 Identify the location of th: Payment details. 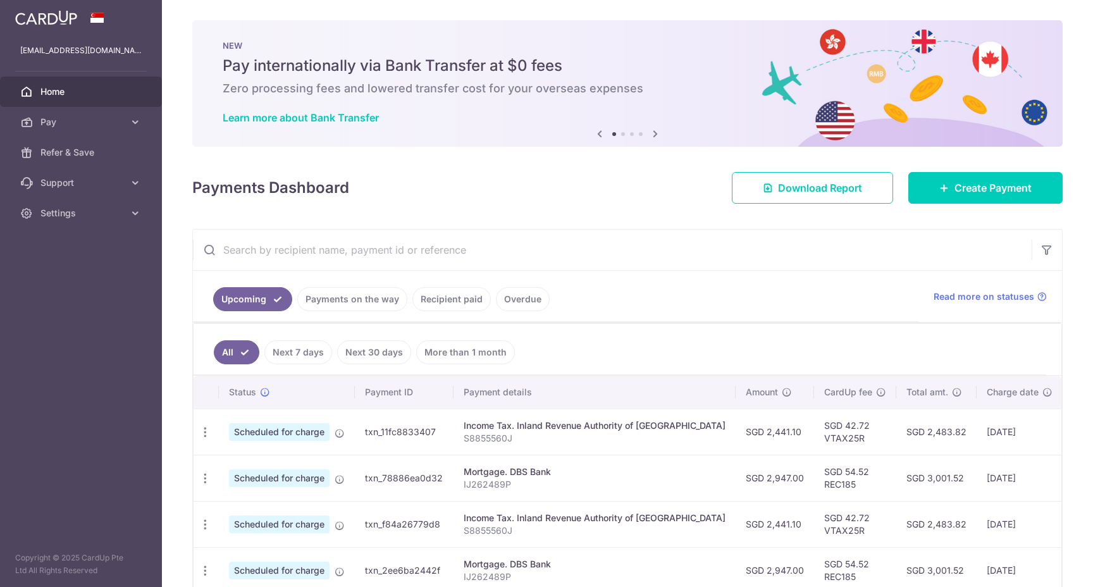
(595, 392).